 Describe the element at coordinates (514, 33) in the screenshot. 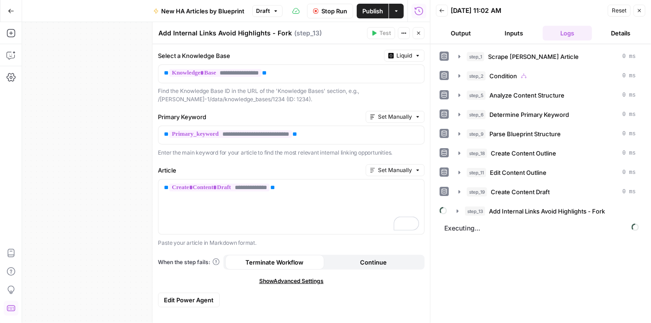

I see `button: Inputs` at that location.